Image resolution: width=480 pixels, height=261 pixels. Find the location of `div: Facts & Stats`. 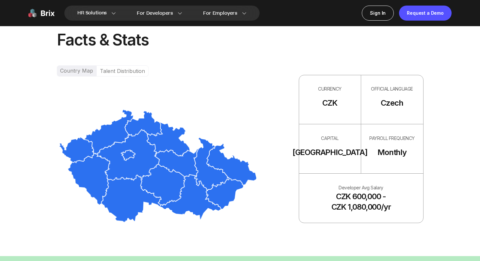

div: Facts & Stats is located at coordinates (240, 40).